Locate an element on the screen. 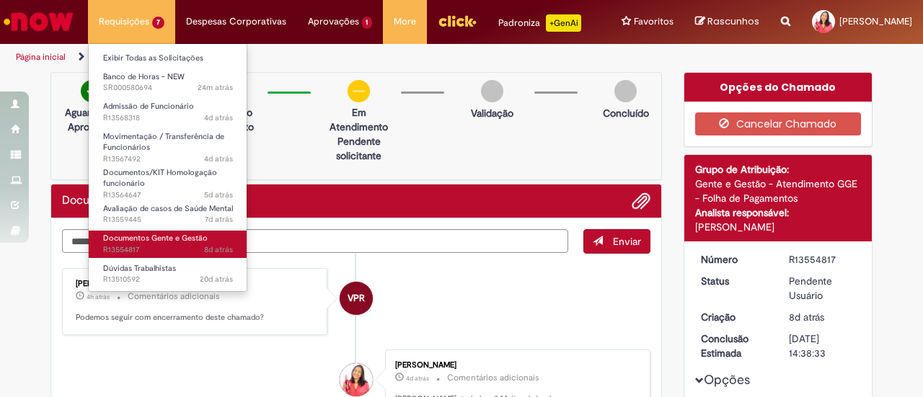  dt: Criação is located at coordinates (734, 317).